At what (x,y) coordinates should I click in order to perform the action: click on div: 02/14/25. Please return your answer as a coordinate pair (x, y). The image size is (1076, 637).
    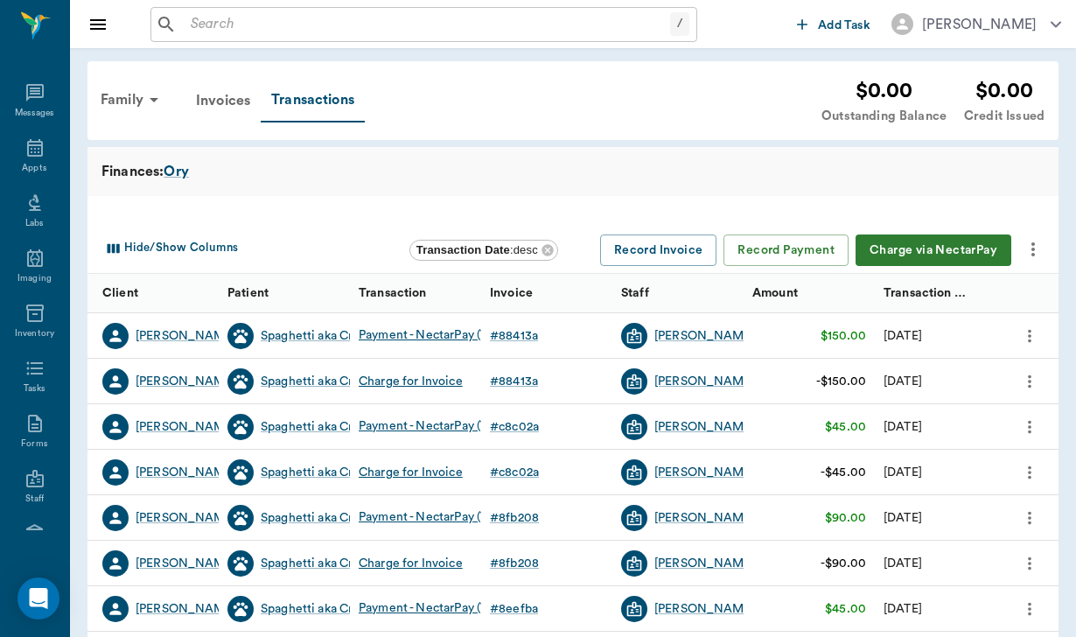
    Looking at the image, I should click on (902, 609).